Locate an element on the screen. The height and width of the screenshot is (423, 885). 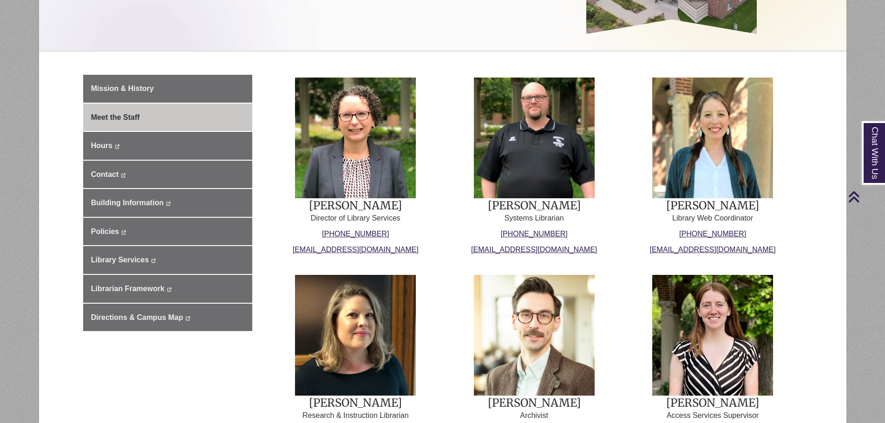
img: Link to Greg Rosauer's profile is located at coordinates (534, 335).